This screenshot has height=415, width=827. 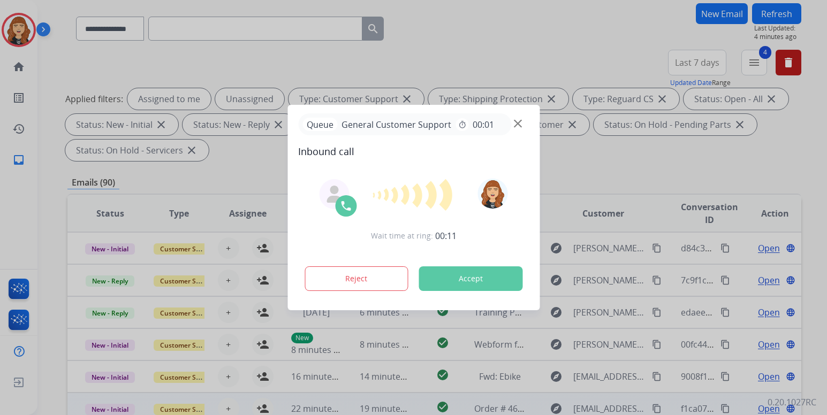 What do you see at coordinates (320, 124) in the screenshot?
I see `p: Queue` at bounding box center [320, 124].